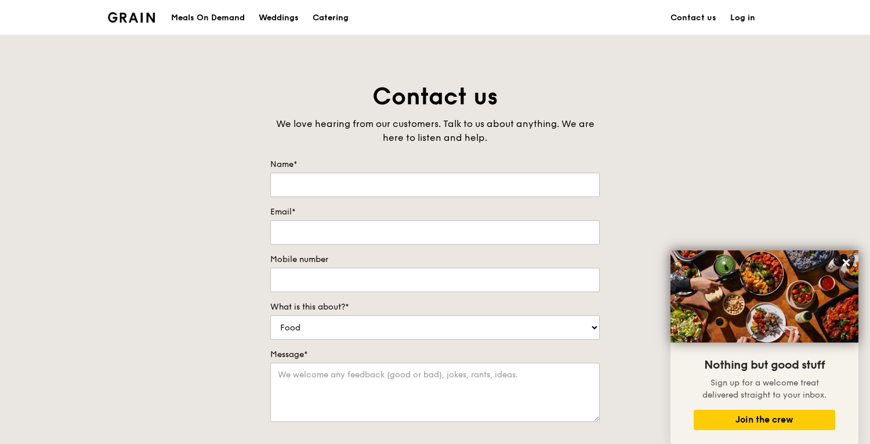  What do you see at coordinates (331, 18) in the screenshot?
I see `a: Catering` at bounding box center [331, 18].